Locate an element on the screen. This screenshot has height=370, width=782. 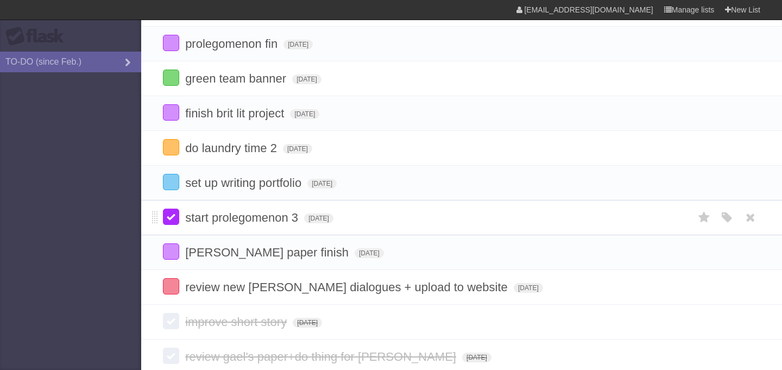
span: prolegomenon fin is located at coordinates (233, 43).